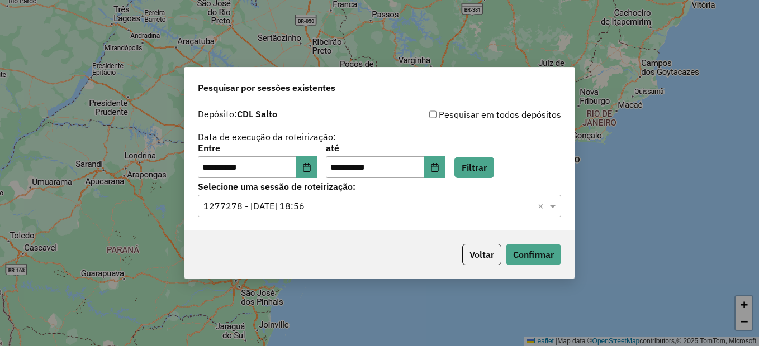 The width and height of the screenshot is (759, 346). What do you see at coordinates (257, 114) in the screenshot?
I see `strong: CDL Salto` at bounding box center [257, 114].